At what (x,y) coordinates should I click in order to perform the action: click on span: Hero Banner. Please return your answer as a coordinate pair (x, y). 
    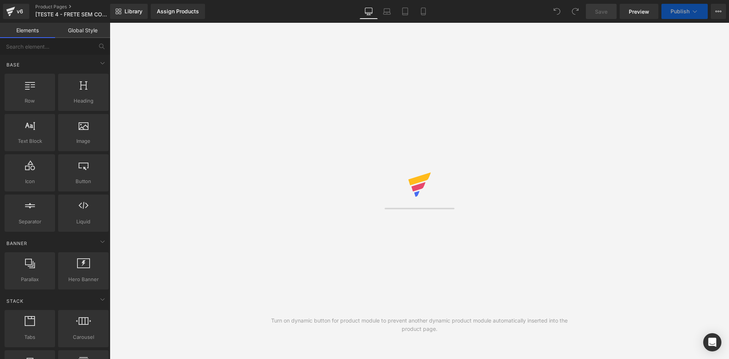
    Looking at the image, I should click on (83, 279).